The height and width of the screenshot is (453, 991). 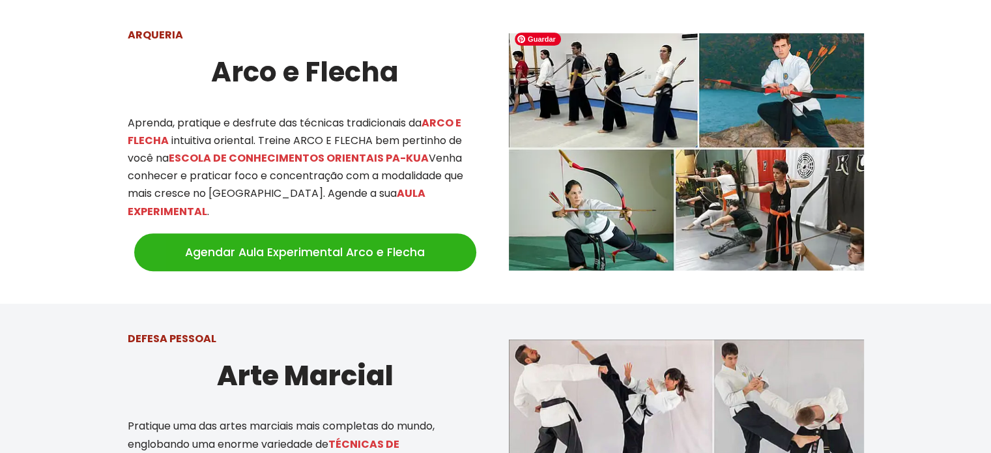 What do you see at coordinates (155, 35) in the screenshot?
I see `strong: ARQUERIA` at bounding box center [155, 35].